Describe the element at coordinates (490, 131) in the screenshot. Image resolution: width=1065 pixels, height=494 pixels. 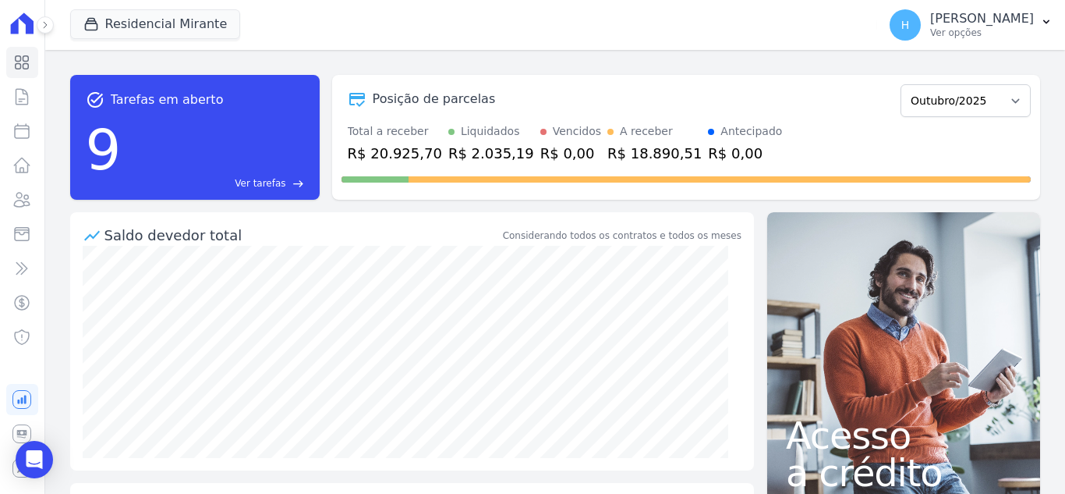
I see `div: Liquidados` at that location.